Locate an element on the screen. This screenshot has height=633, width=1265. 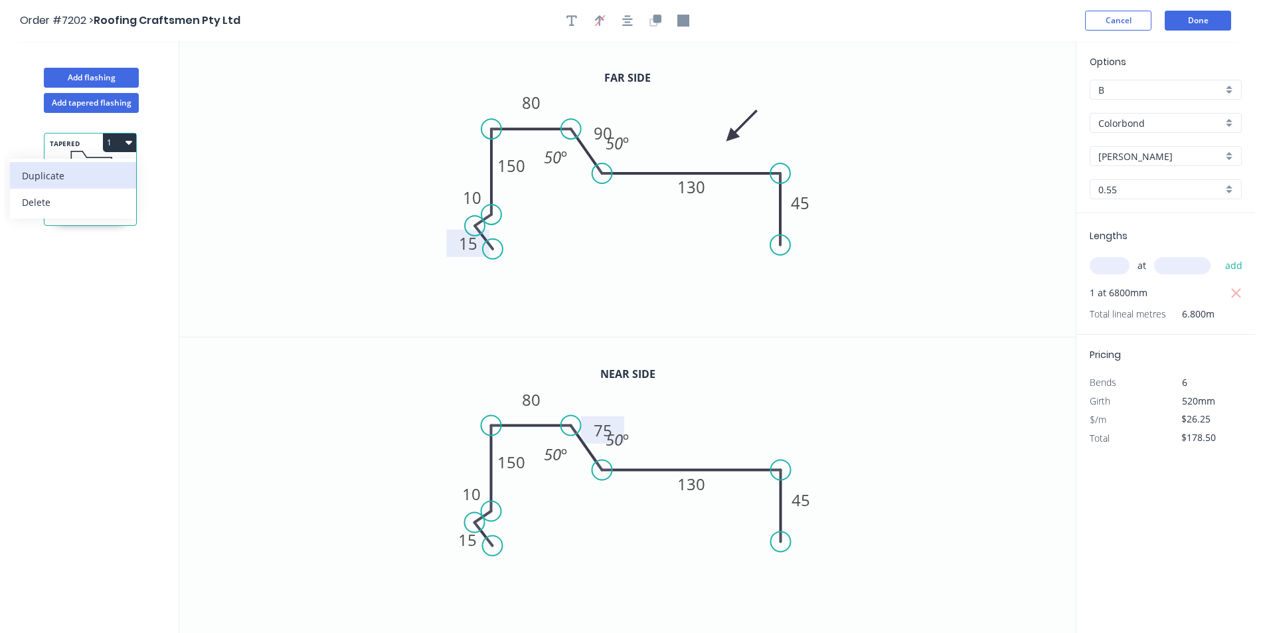
input: Material is located at coordinates (1160, 123).